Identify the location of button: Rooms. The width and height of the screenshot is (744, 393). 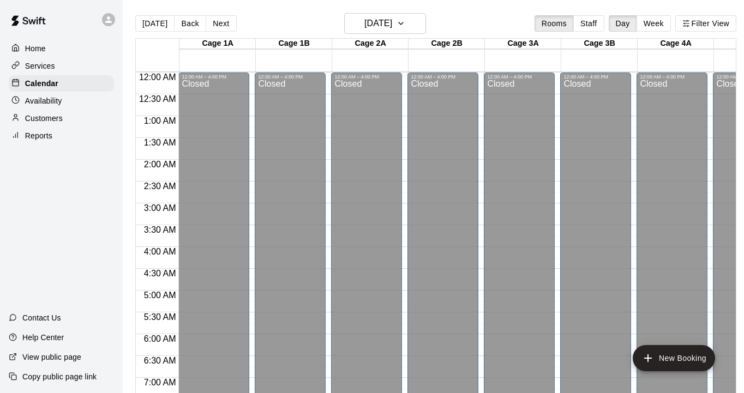
(554, 23).